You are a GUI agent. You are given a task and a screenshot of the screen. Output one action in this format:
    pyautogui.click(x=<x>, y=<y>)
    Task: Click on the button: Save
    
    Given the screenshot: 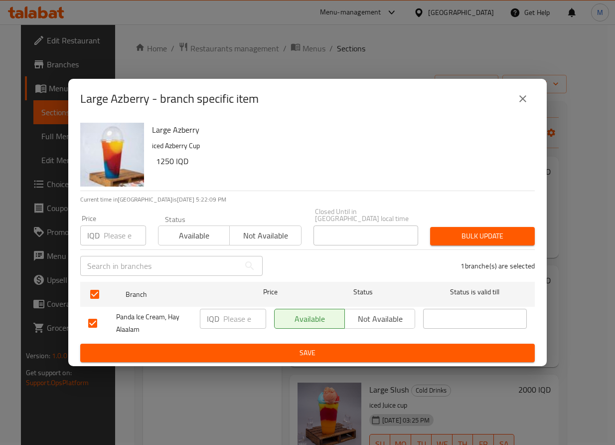 What is the action you would take?
    pyautogui.click(x=308, y=353)
    